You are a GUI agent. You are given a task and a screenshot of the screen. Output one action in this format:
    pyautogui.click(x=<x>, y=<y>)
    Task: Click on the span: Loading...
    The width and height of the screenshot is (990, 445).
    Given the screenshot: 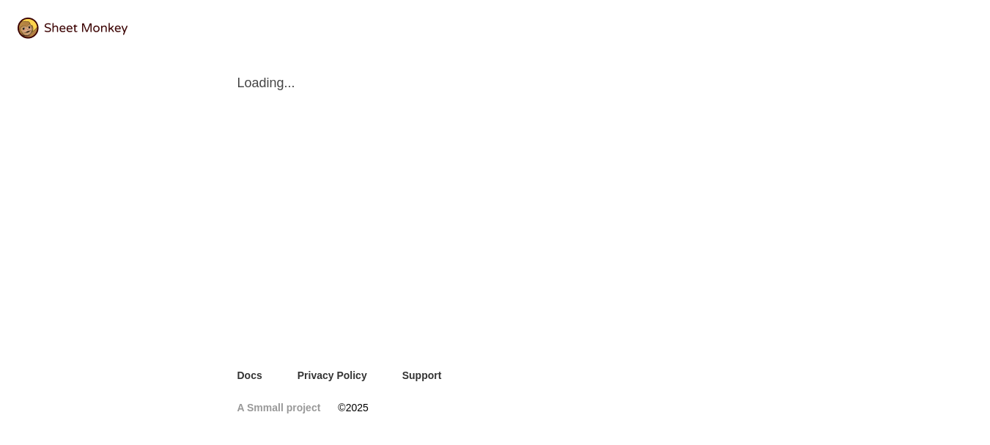 What is the action you would take?
    pyautogui.click(x=496, y=83)
    